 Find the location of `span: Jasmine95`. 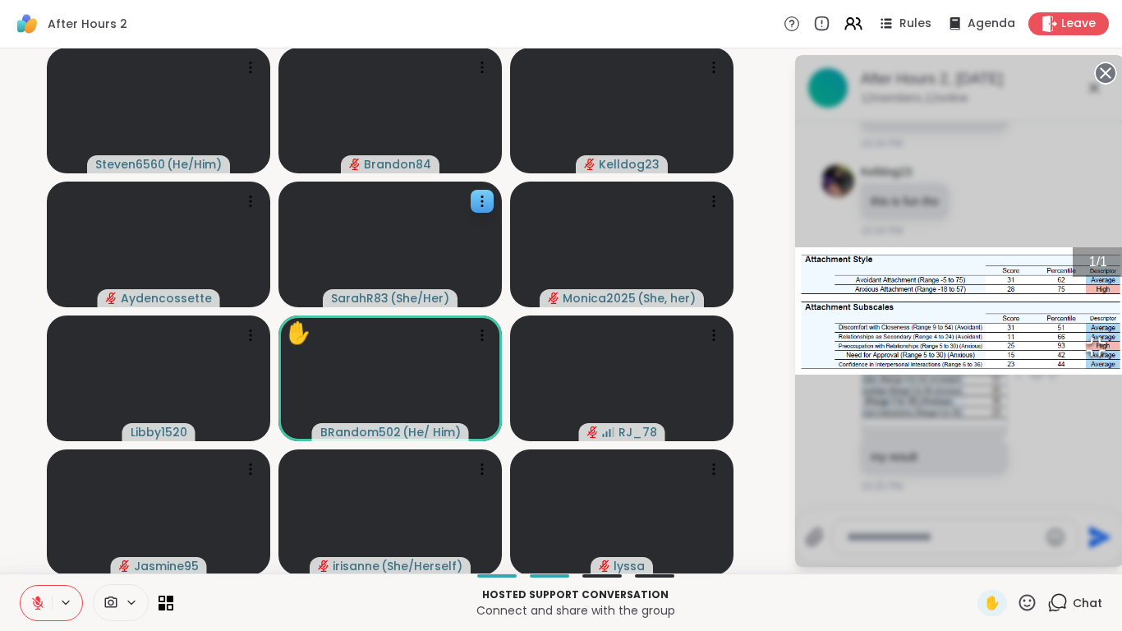

span: Jasmine95 is located at coordinates (166, 566).